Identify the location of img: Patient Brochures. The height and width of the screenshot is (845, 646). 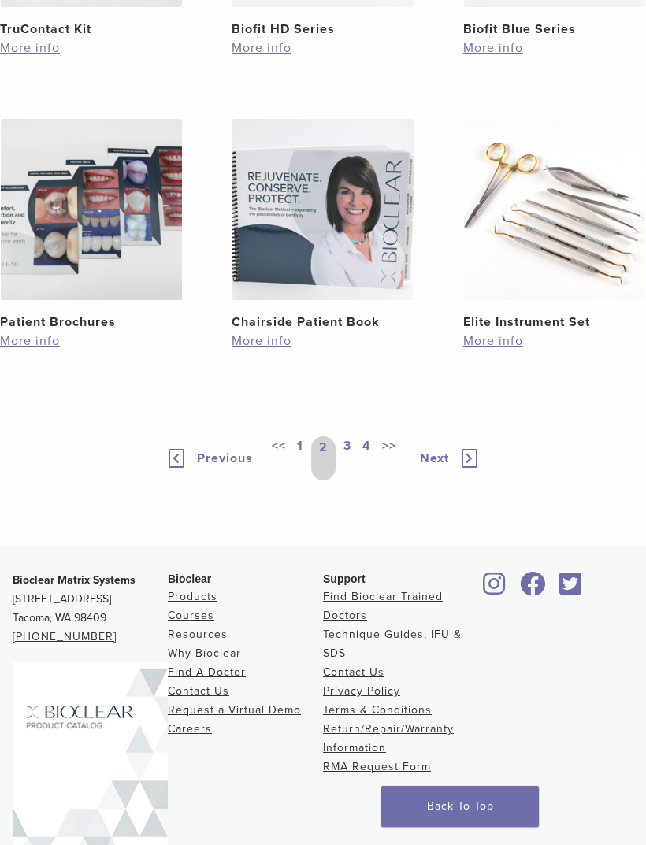
(91, 209).